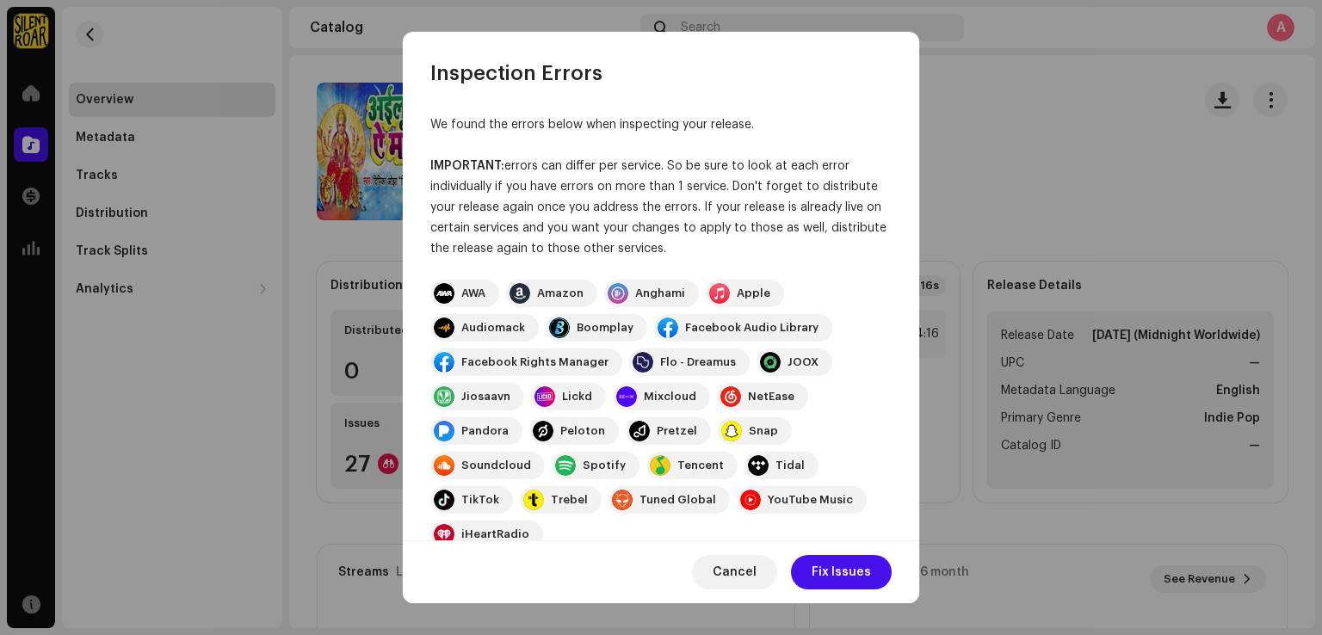  Describe the element at coordinates (516, 73) in the screenshot. I see `span: Inspection Errors` at that location.